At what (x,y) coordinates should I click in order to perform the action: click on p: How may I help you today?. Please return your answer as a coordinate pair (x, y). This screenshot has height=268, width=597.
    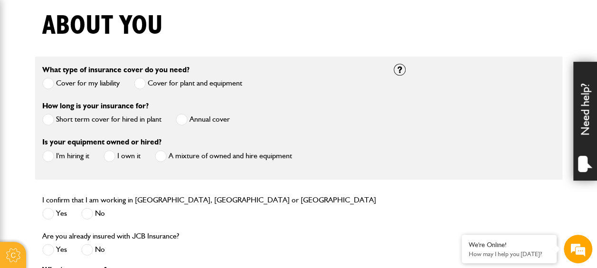
    Looking at the image, I should click on (509, 254).